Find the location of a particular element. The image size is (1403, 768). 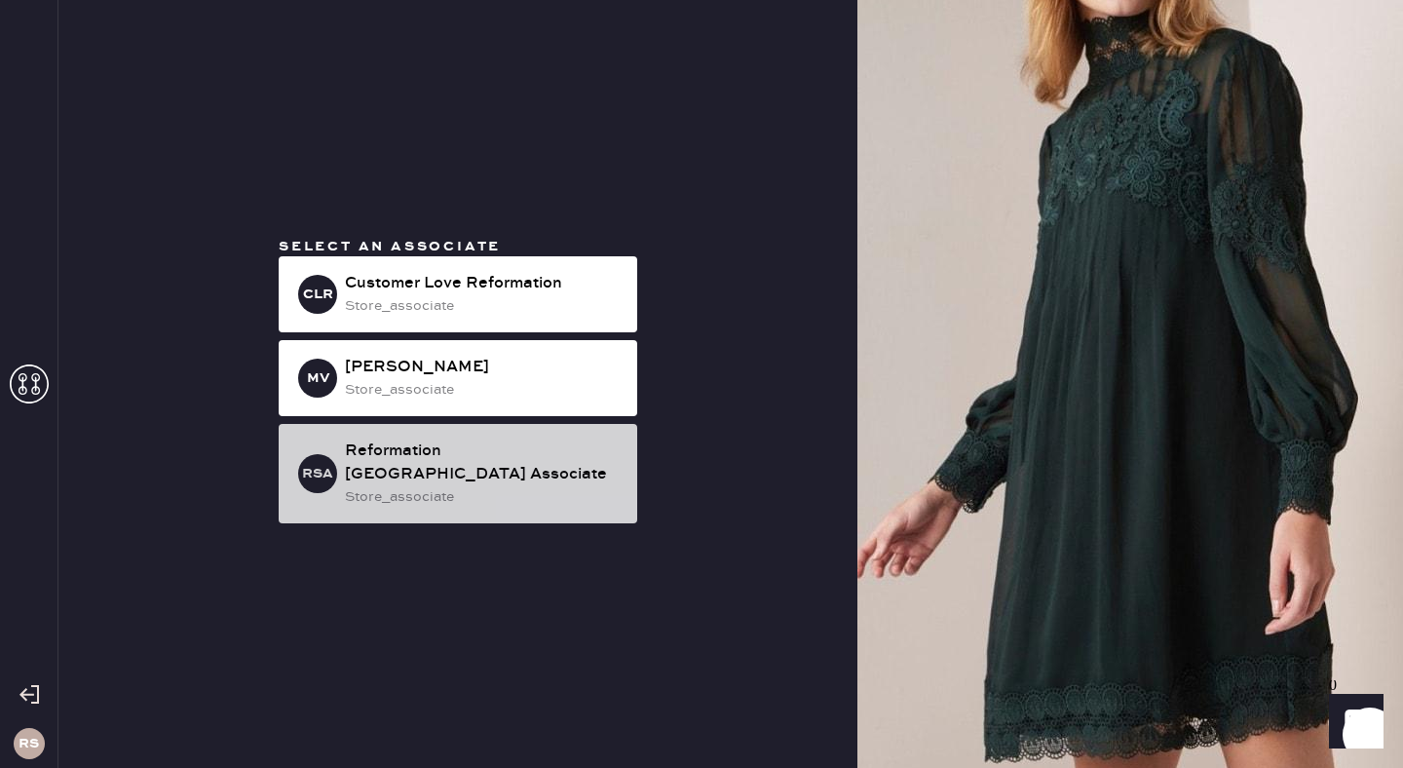

h3: RSA is located at coordinates (318, 473).